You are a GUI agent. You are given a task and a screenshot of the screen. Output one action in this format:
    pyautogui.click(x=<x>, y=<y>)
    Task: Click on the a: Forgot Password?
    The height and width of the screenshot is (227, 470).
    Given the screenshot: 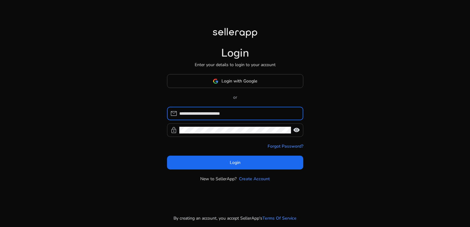 What is the action you would take?
    pyautogui.click(x=285, y=146)
    